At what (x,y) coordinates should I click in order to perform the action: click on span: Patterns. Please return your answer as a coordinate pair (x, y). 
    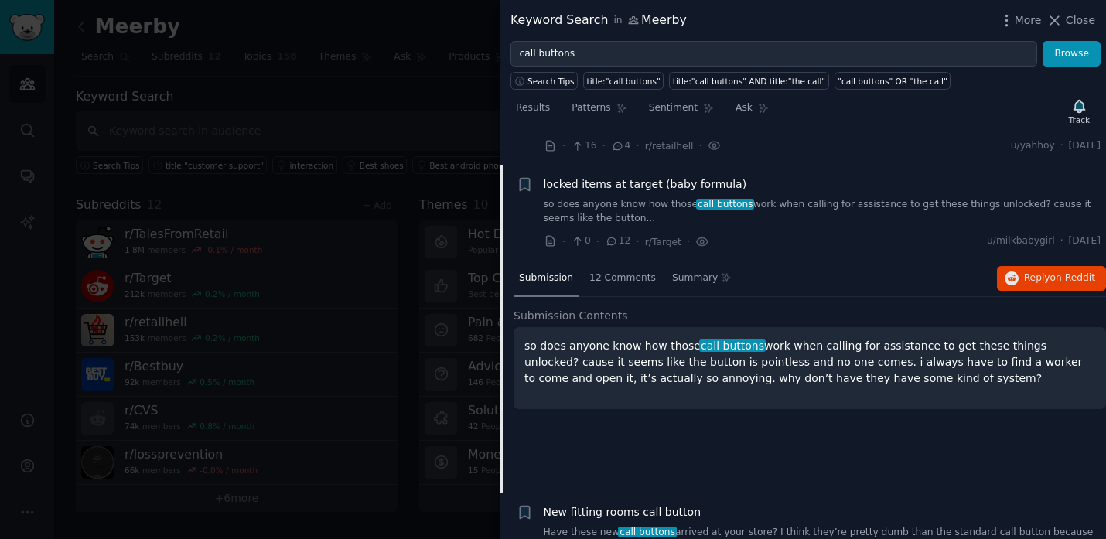
    Looking at the image, I should click on (591, 108).